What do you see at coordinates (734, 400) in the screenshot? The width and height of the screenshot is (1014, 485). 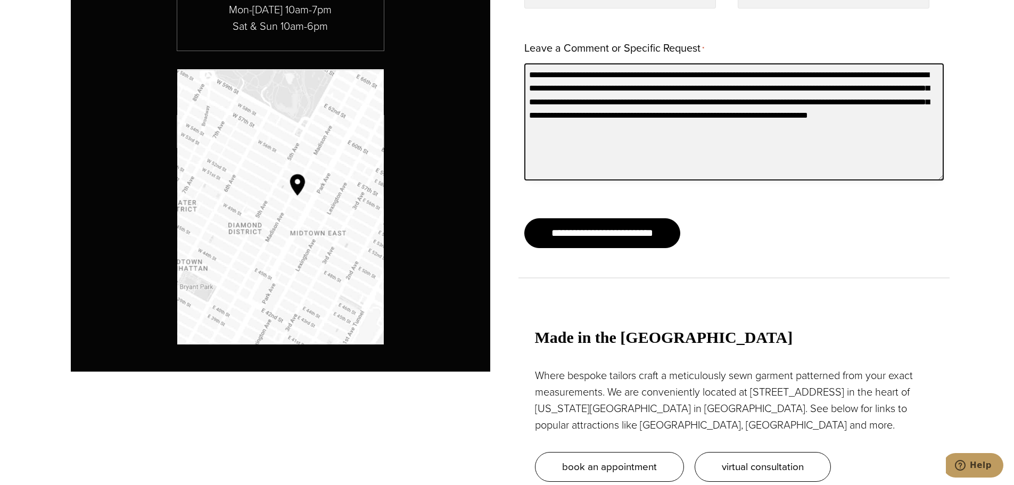 I see `p: Where bespoke tailors craft a meticulously sewn garment patterned from your exact measurements. W...` at bounding box center [734, 400].